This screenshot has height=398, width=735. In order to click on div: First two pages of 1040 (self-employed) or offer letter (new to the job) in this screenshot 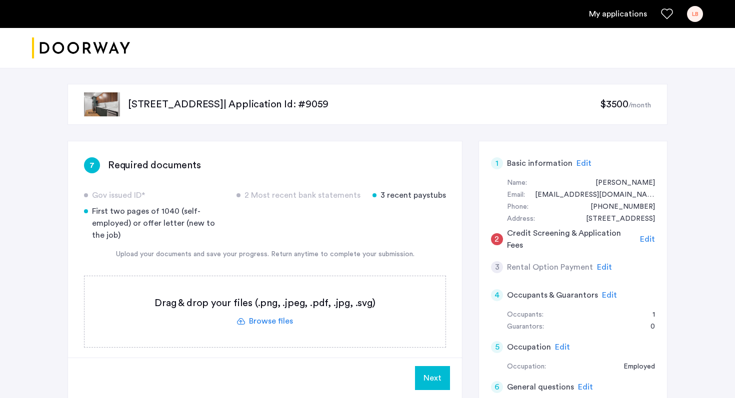, I will do `click(154, 223)`.